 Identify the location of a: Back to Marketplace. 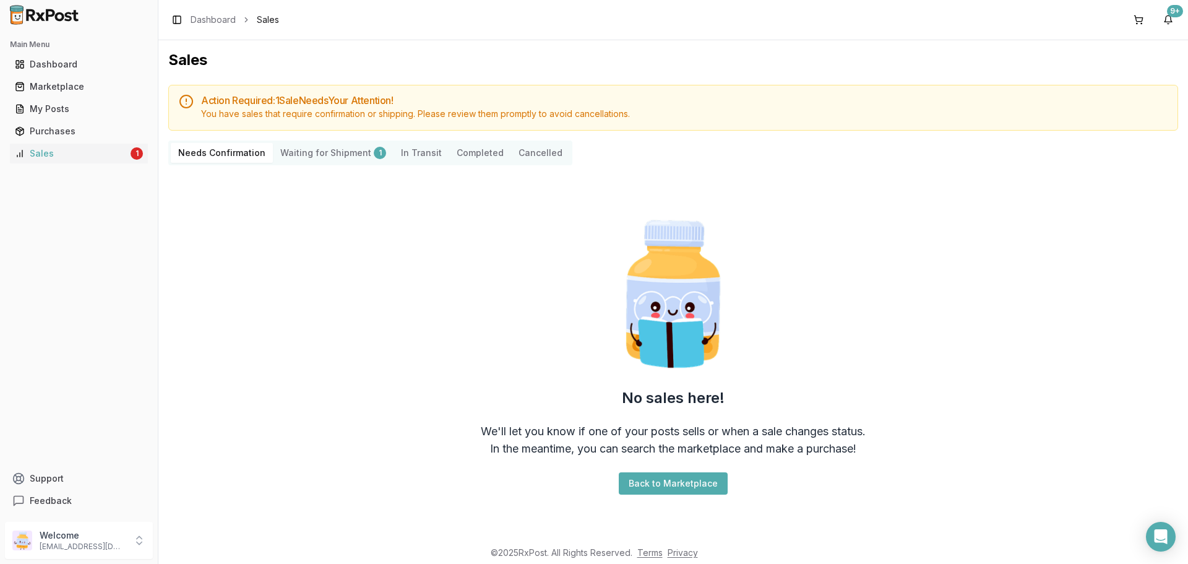
(673, 483).